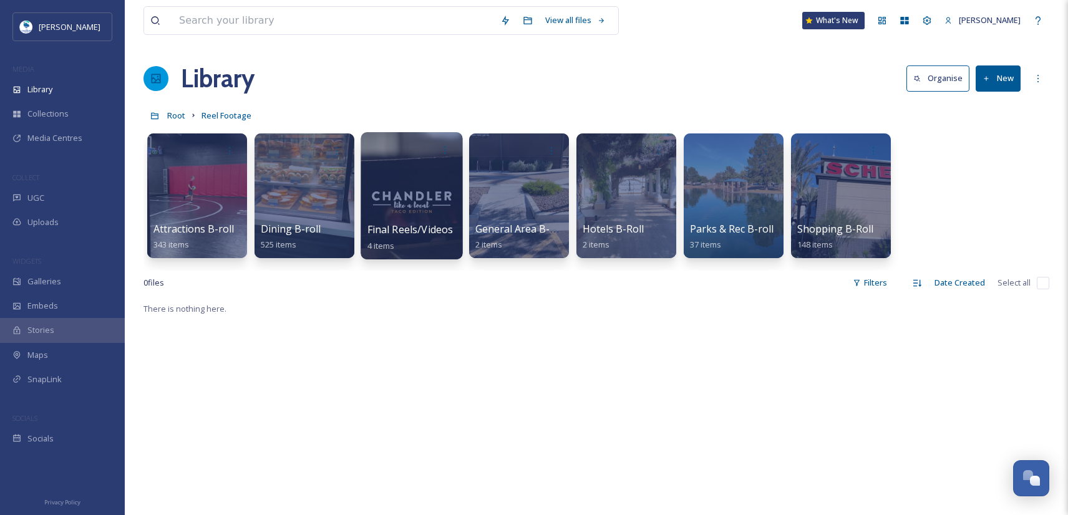  Describe the element at coordinates (278, 245) in the screenshot. I see `span: 525 items` at that location.